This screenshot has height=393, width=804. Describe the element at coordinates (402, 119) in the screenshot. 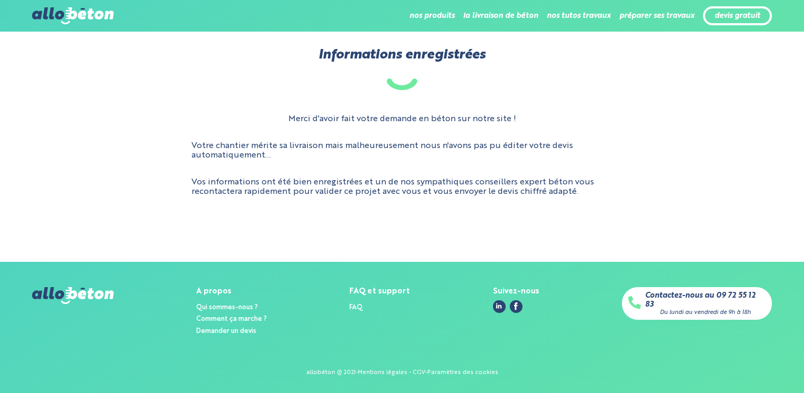

I see `p: Merci d'avoir fait votre demande en béton sur notre site !` at that location.